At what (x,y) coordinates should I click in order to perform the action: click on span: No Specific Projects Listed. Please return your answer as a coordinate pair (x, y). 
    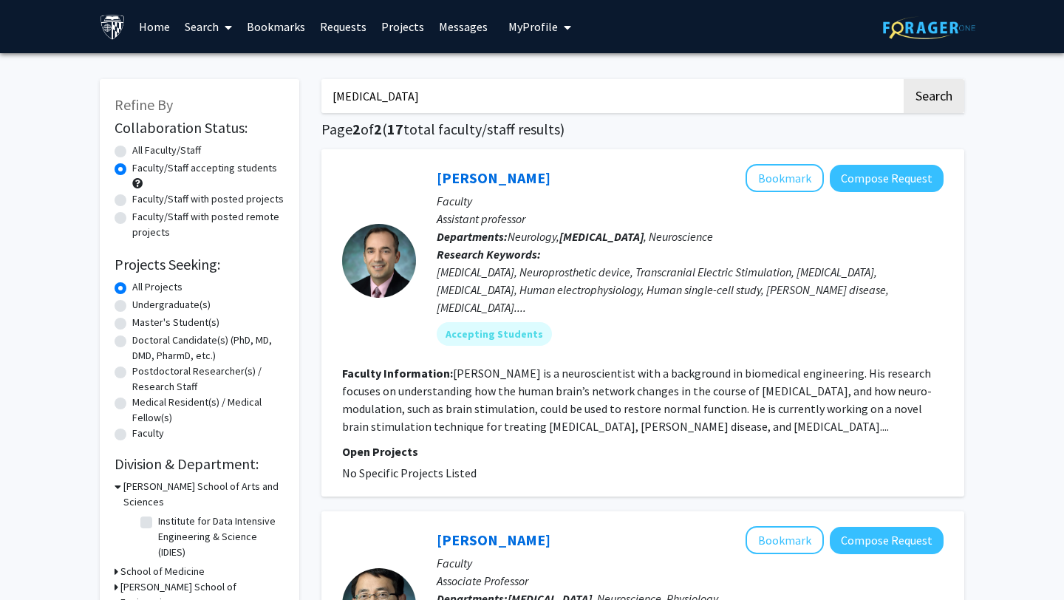
    Looking at the image, I should click on (409, 473).